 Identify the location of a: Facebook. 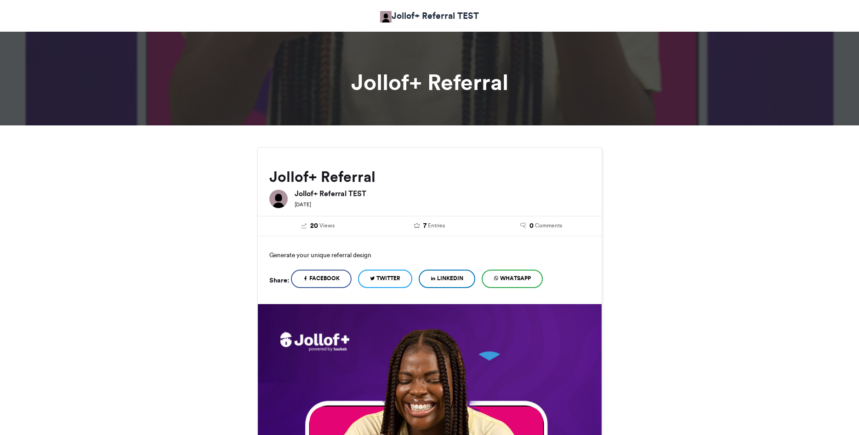
(321, 279).